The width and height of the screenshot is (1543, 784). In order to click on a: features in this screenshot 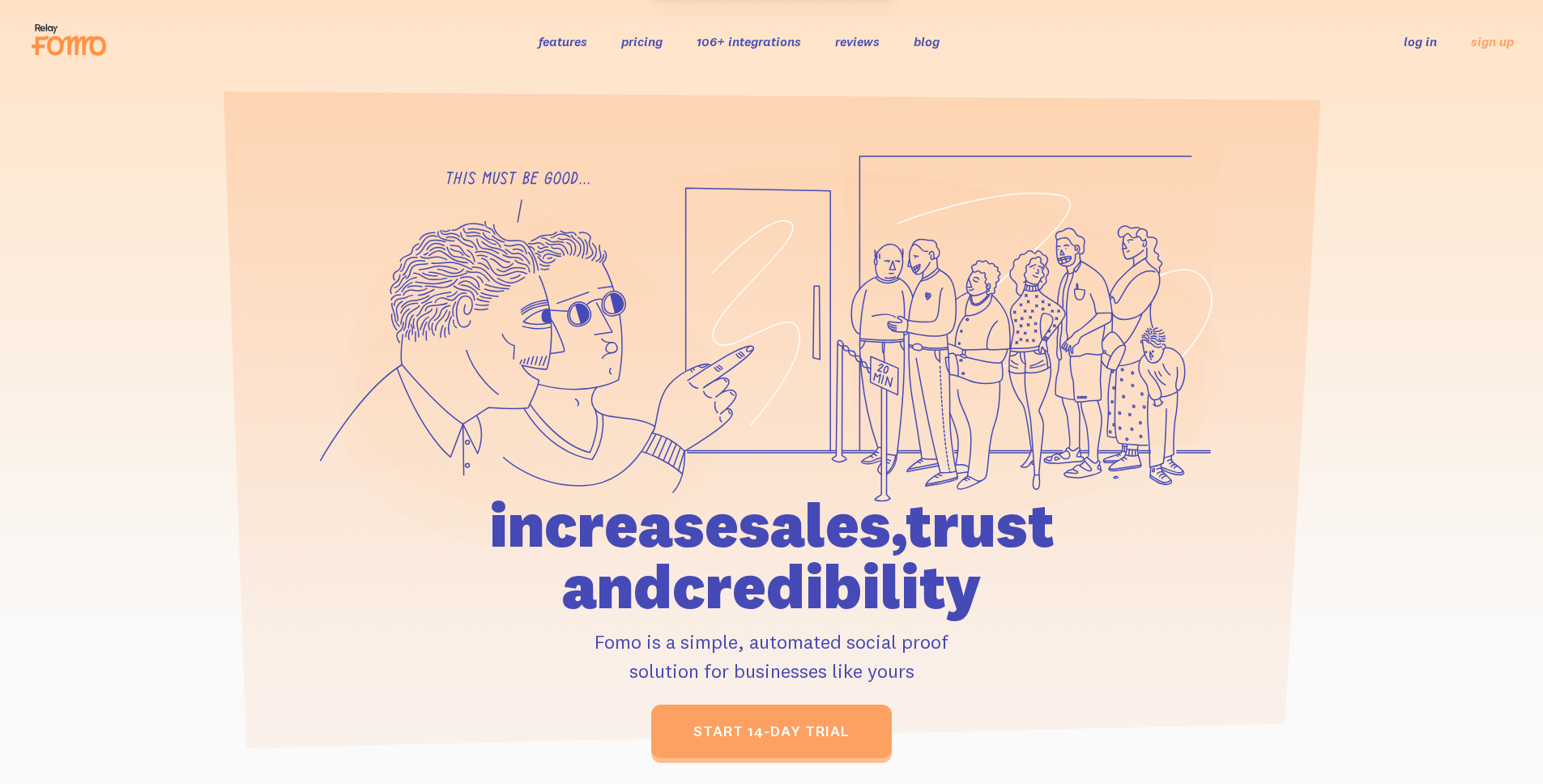, I will do `click(563, 42)`.